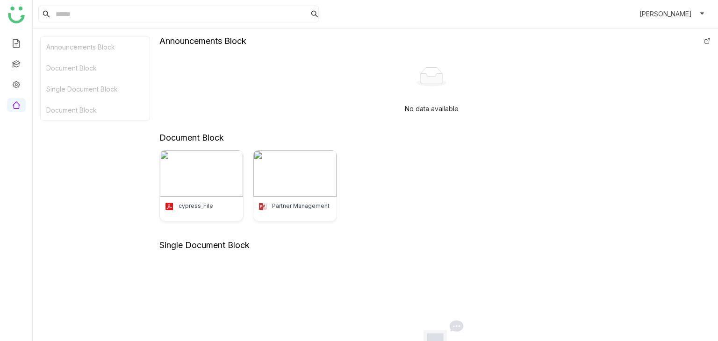 This screenshot has height=341, width=718. Describe the element at coordinates (301, 206) in the screenshot. I see `div: Partner Management` at that location.